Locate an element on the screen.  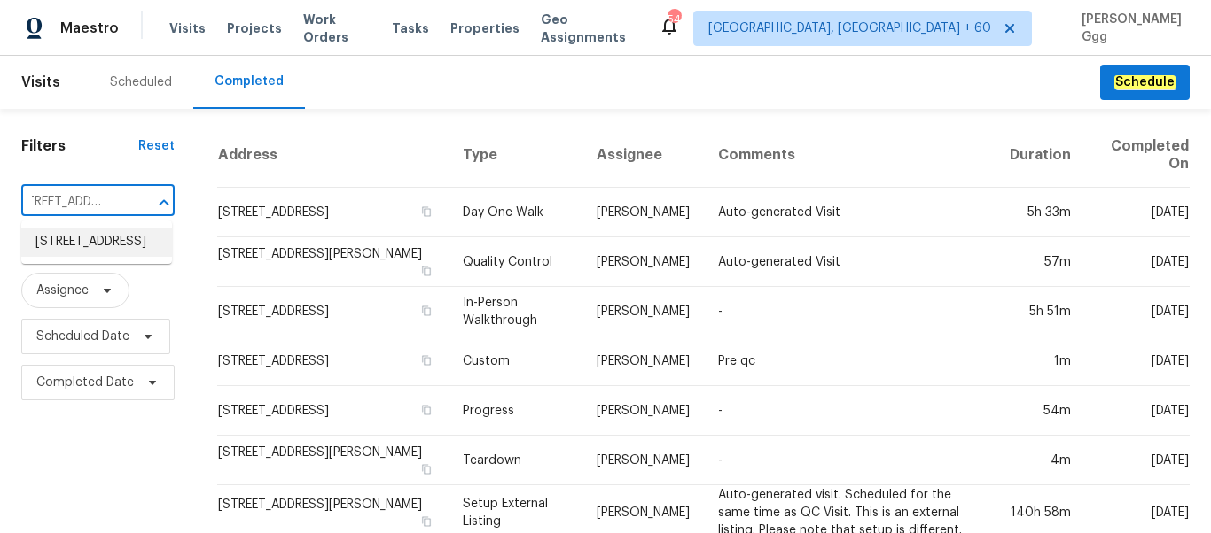
h1: Filters is located at coordinates (80, 146).